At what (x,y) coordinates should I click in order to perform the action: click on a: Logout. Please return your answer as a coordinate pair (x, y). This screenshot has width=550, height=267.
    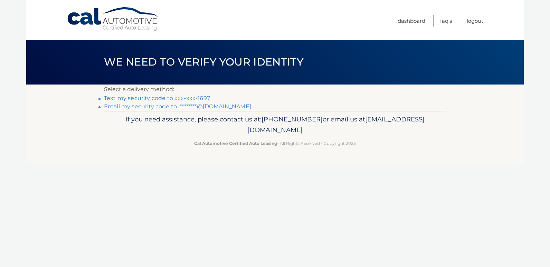
    Looking at the image, I should click on (475, 21).